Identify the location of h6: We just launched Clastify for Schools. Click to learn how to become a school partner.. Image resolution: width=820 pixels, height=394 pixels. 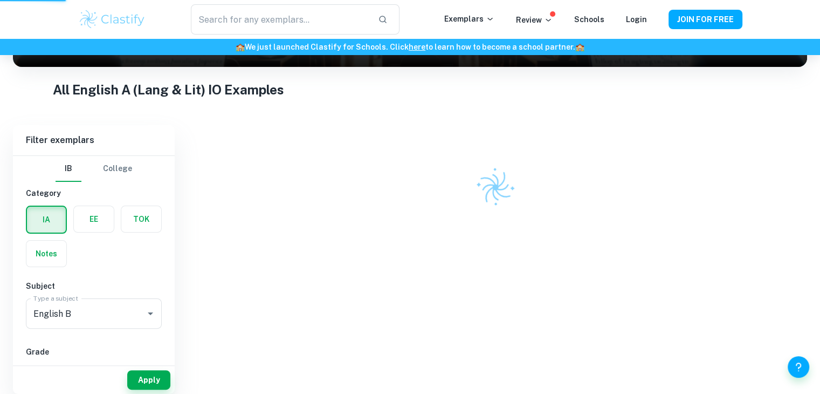
(410, 47).